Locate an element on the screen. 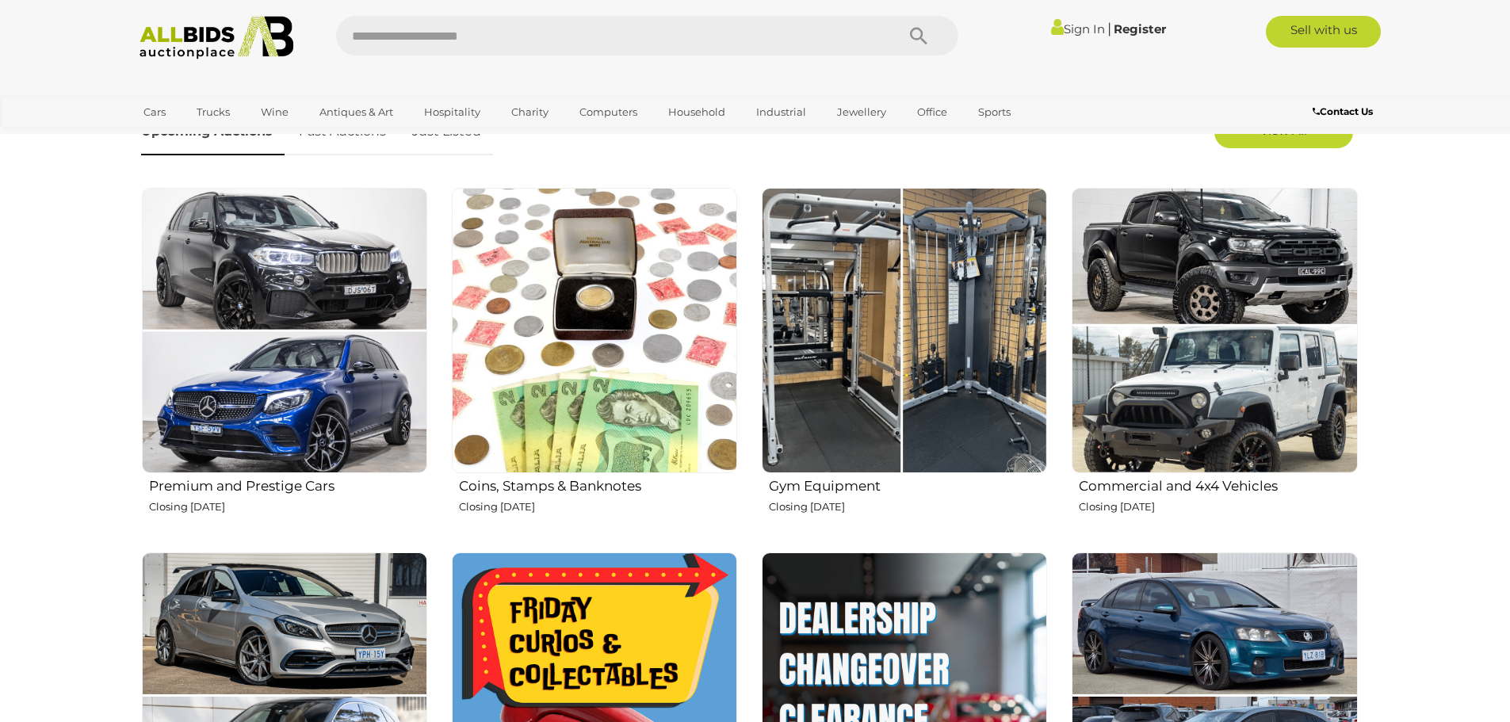 Image resolution: width=1510 pixels, height=722 pixels. img: Gym Equipment is located at coordinates (904, 330).